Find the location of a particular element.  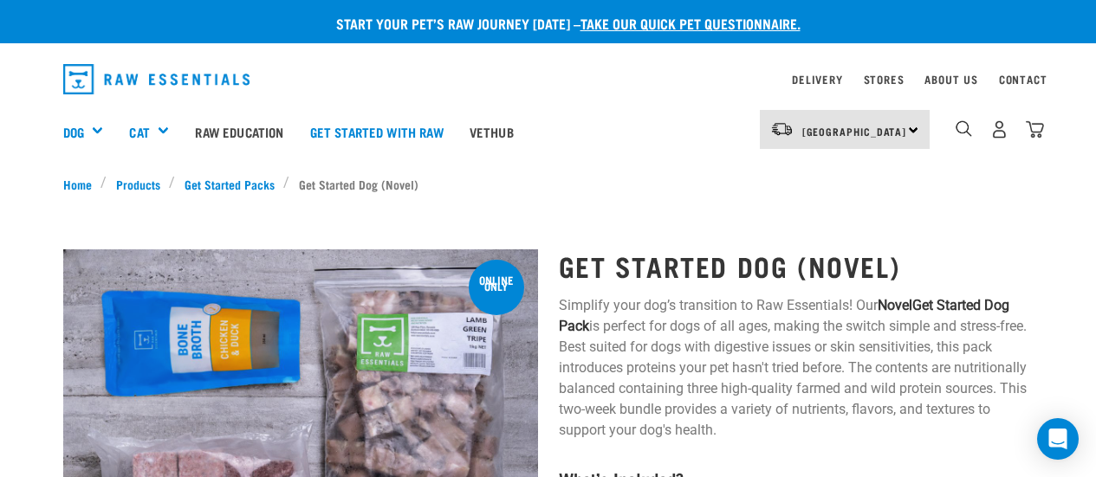

nav: dropdown navigation is located at coordinates (548, 79).